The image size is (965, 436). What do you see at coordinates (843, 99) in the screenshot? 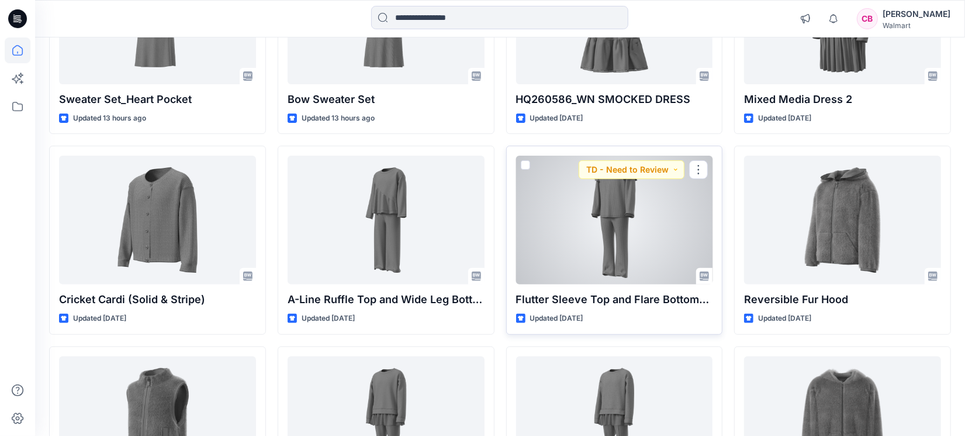
I see `p: Mixed Media Dress 2` at bounding box center [843, 99].